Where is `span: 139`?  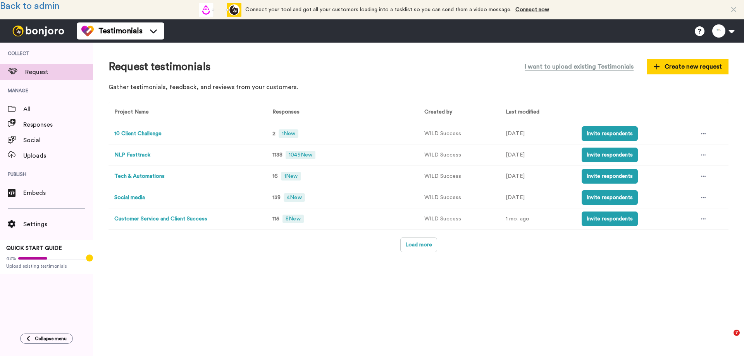
span: 139 is located at coordinates (276, 198).